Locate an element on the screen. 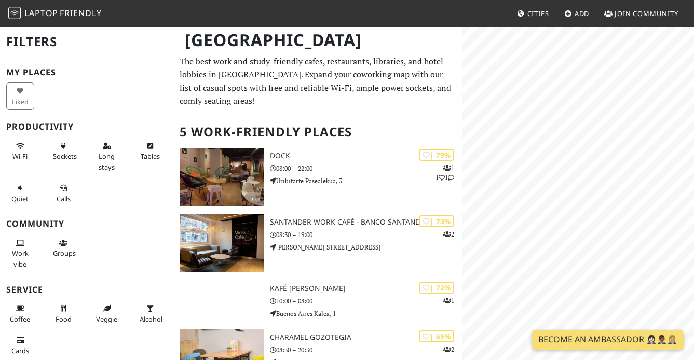  h2: 5 Work-Friendly Places is located at coordinates (318, 132).